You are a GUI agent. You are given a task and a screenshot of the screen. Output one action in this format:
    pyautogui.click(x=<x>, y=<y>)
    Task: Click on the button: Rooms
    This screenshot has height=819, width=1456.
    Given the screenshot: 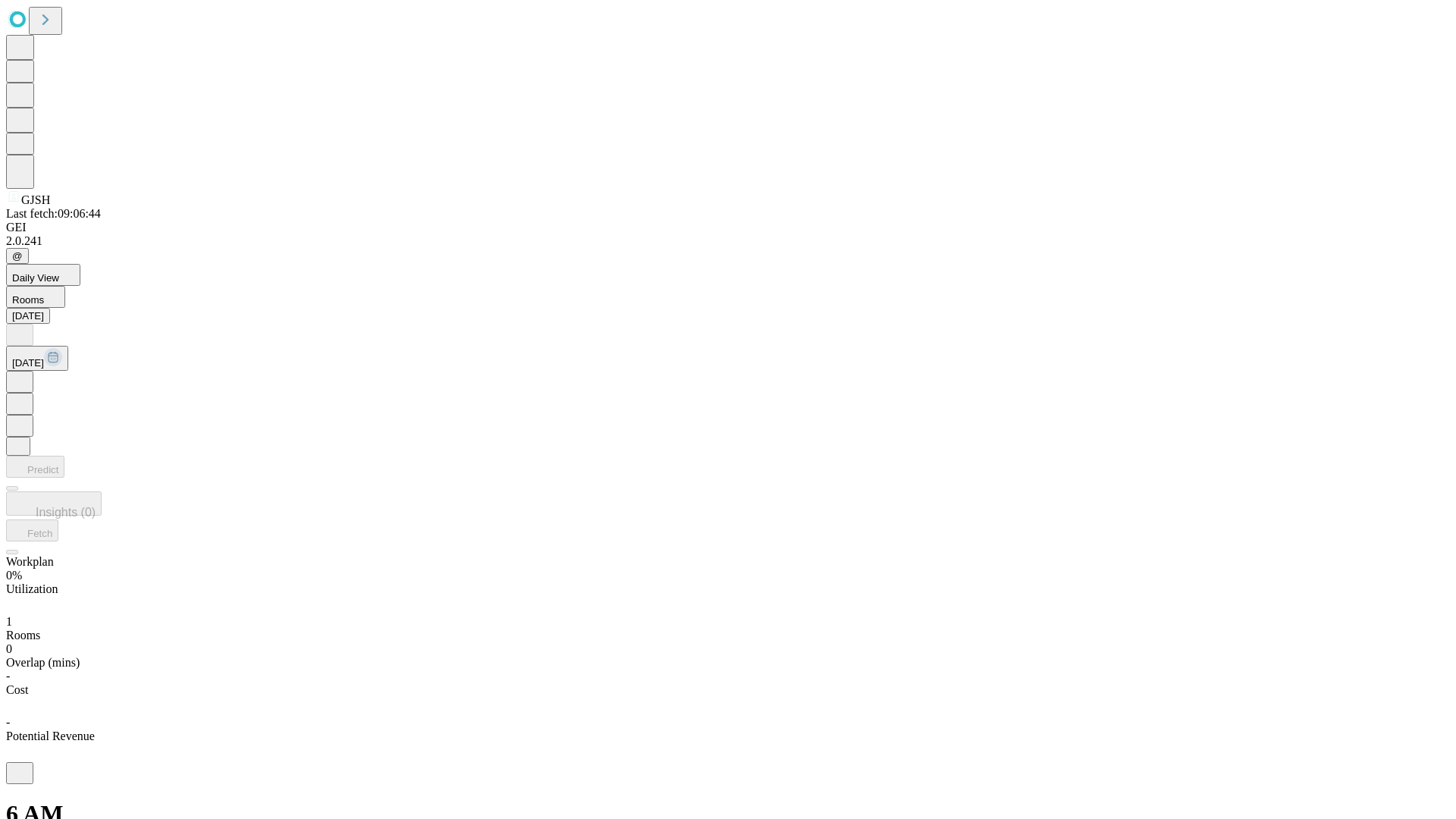 What is the action you would take?
    pyautogui.click(x=36, y=296)
    